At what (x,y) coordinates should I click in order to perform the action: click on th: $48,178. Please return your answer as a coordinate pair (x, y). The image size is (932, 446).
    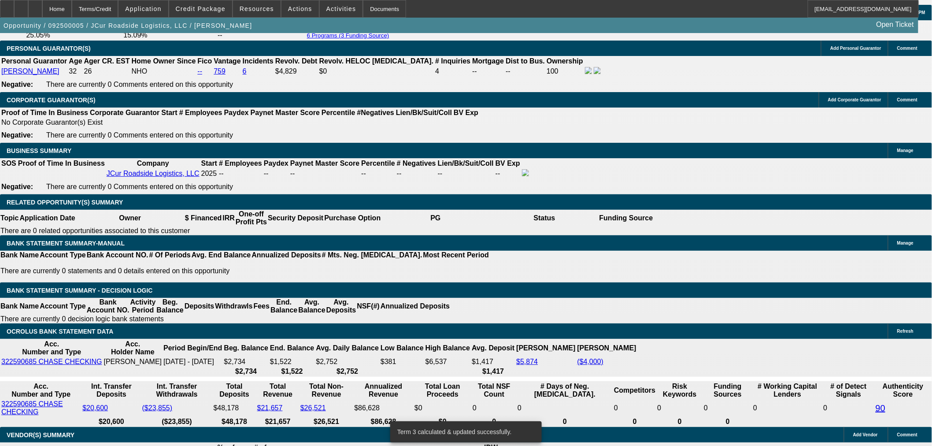
    Looking at the image, I should click on (234, 422).